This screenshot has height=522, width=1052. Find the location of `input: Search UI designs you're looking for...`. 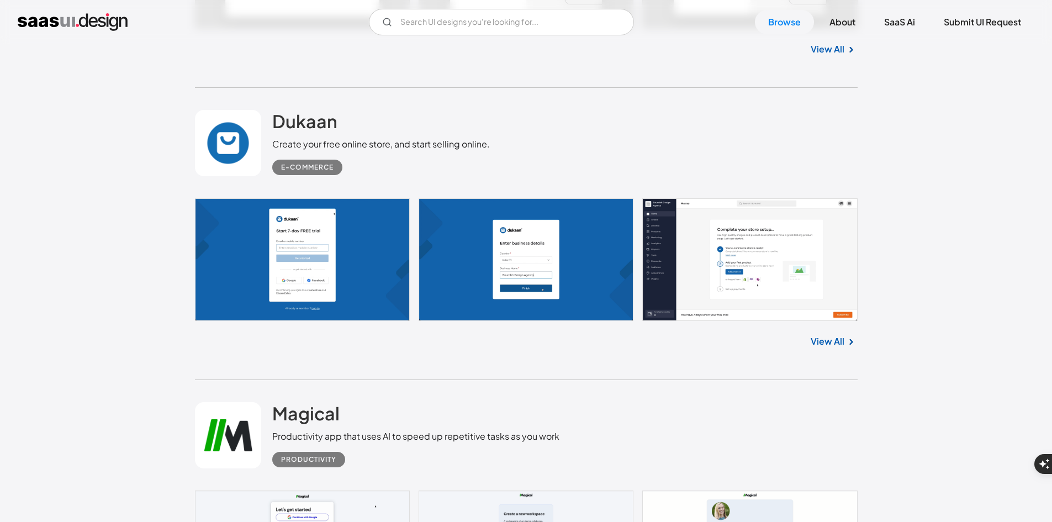

input: Search UI designs you're looking for... is located at coordinates (501, 22).